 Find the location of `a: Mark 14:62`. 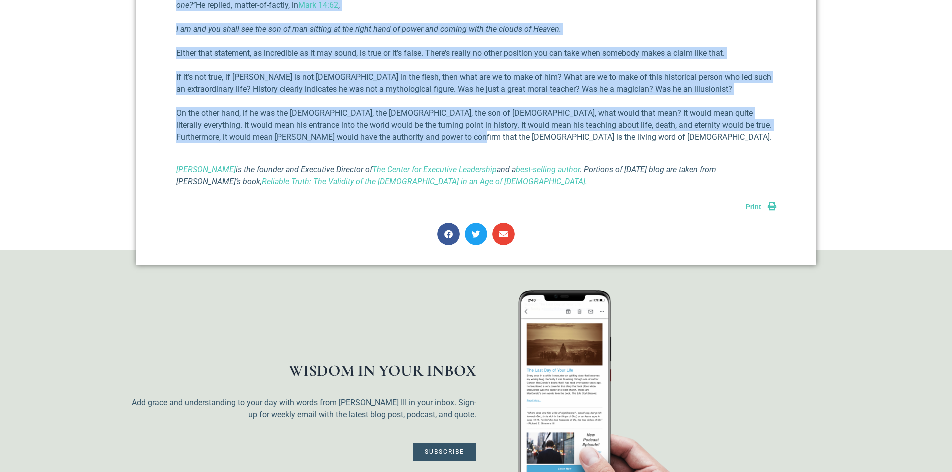

a: Mark 14:62 is located at coordinates (318, 5).